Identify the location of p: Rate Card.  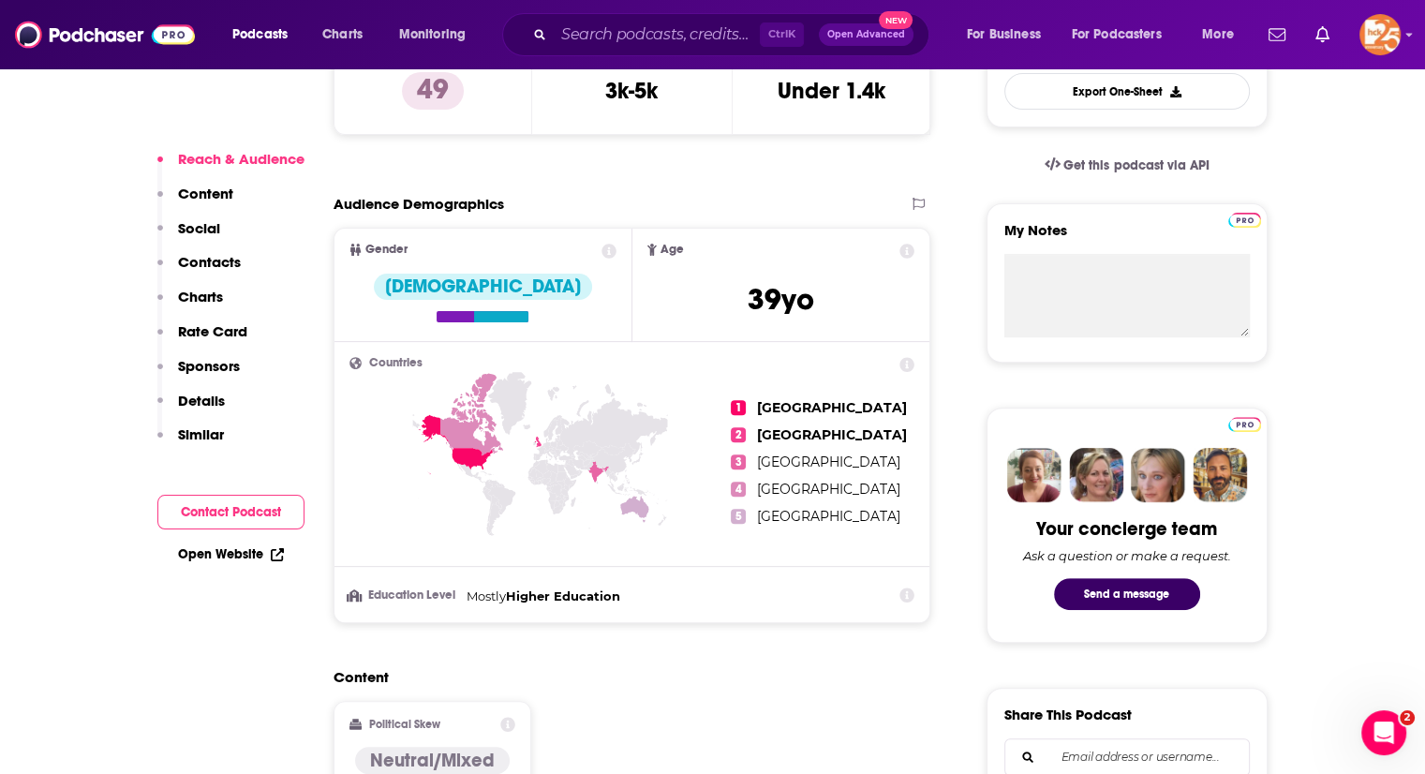
(213, 331).